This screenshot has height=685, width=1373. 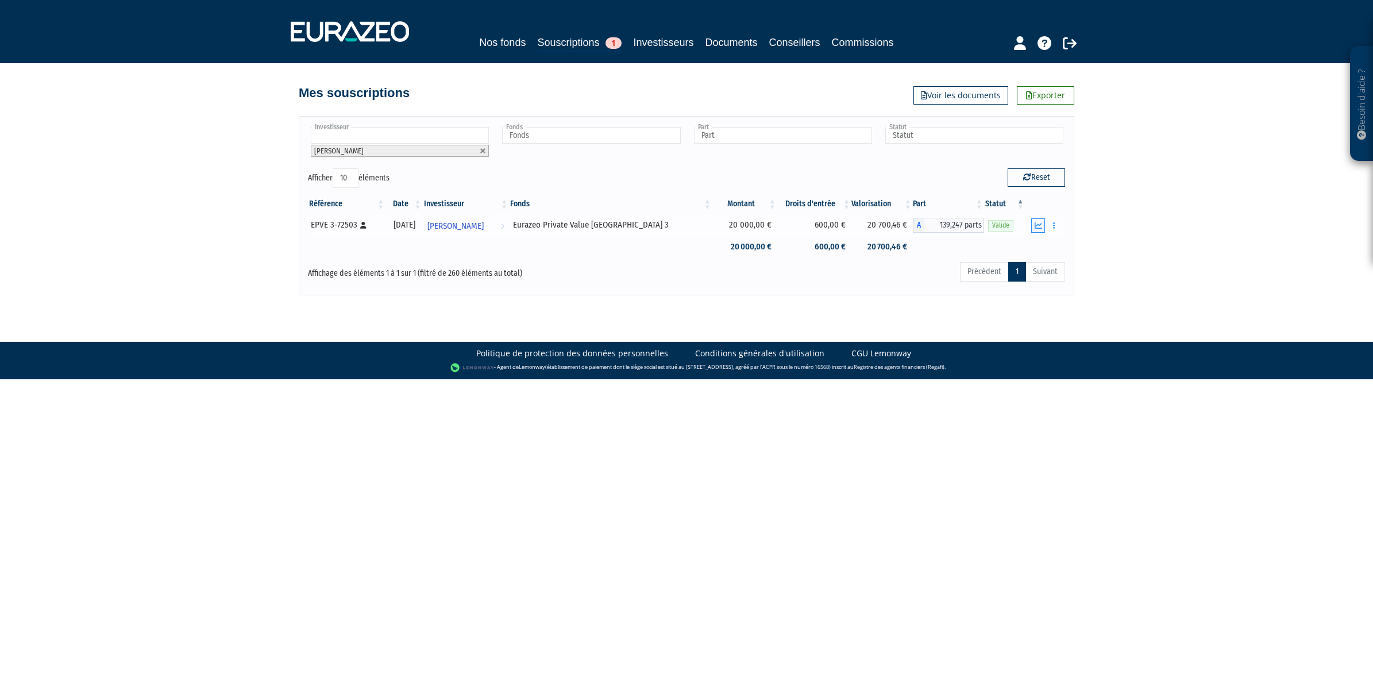 What do you see at coordinates (1045, 95) in the screenshot?
I see `a: Exporter` at bounding box center [1045, 95].